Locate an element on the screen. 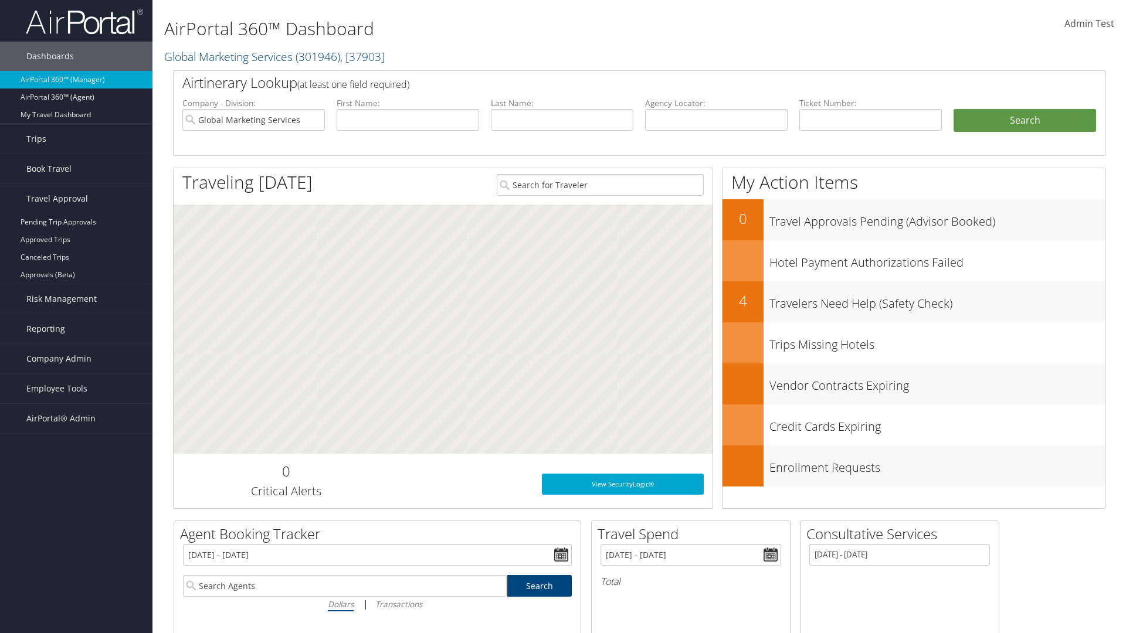  span: ( 301946 ) is located at coordinates (318, 56).